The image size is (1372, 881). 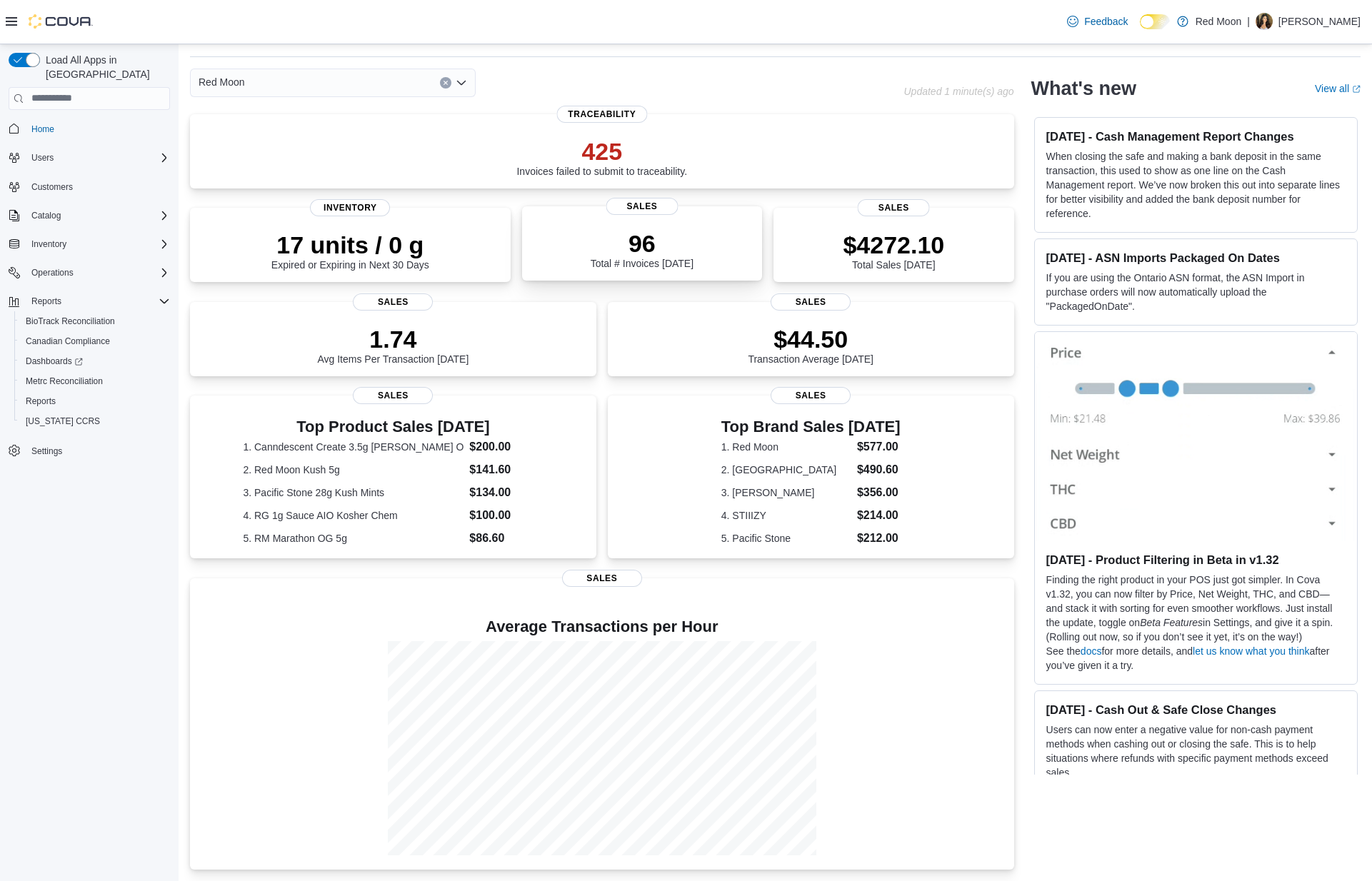 I want to click on a: Customers, so click(x=52, y=187).